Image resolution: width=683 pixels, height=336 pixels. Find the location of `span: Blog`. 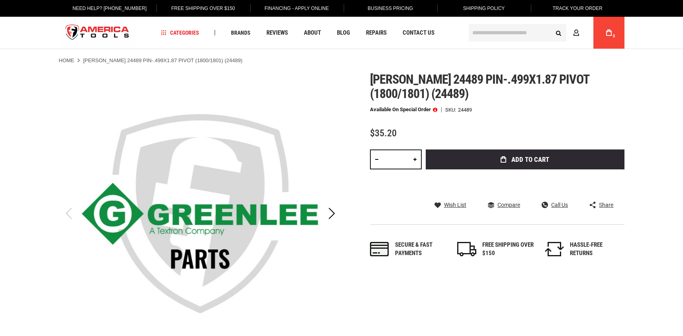

span: Blog is located at coordinates (344, 33).